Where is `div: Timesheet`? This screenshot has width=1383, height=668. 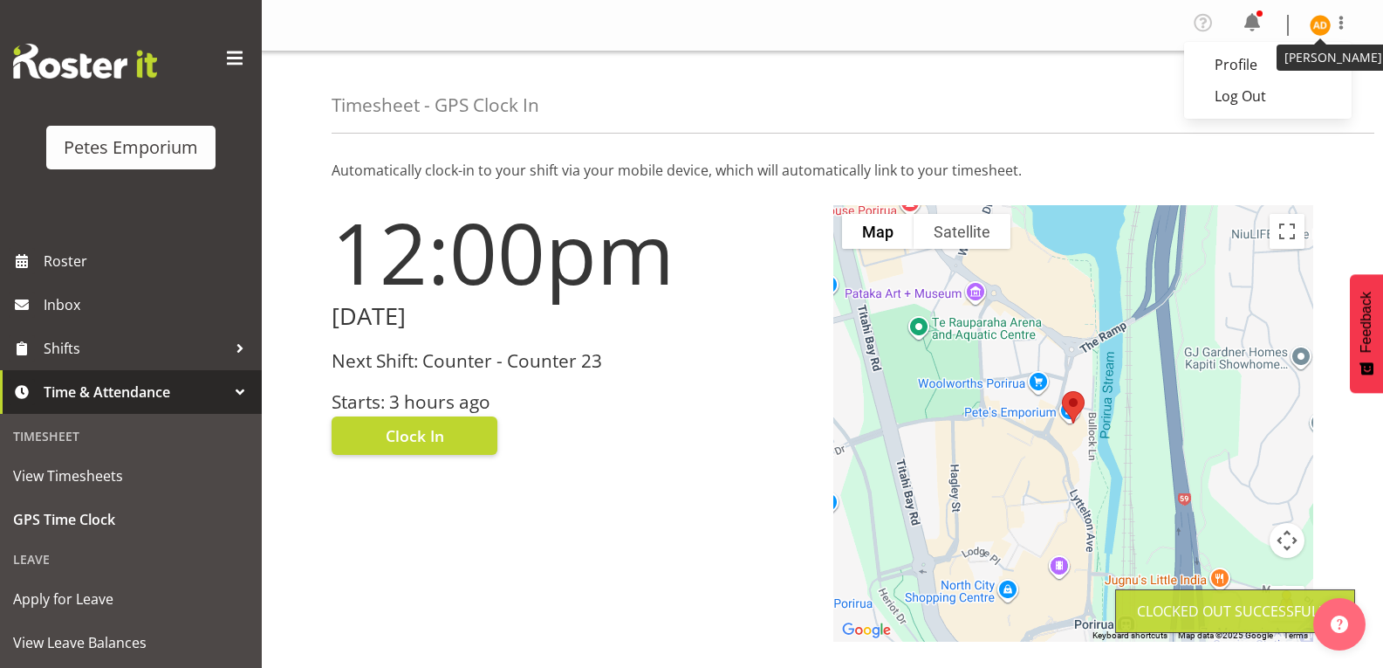 div: Timesheet is located at coordinates (131, 435).